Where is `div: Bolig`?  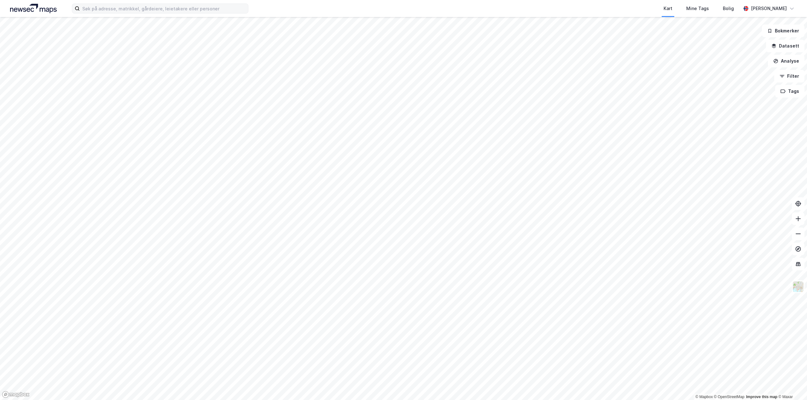
div: Bolig is located at coordinates (728, 9).